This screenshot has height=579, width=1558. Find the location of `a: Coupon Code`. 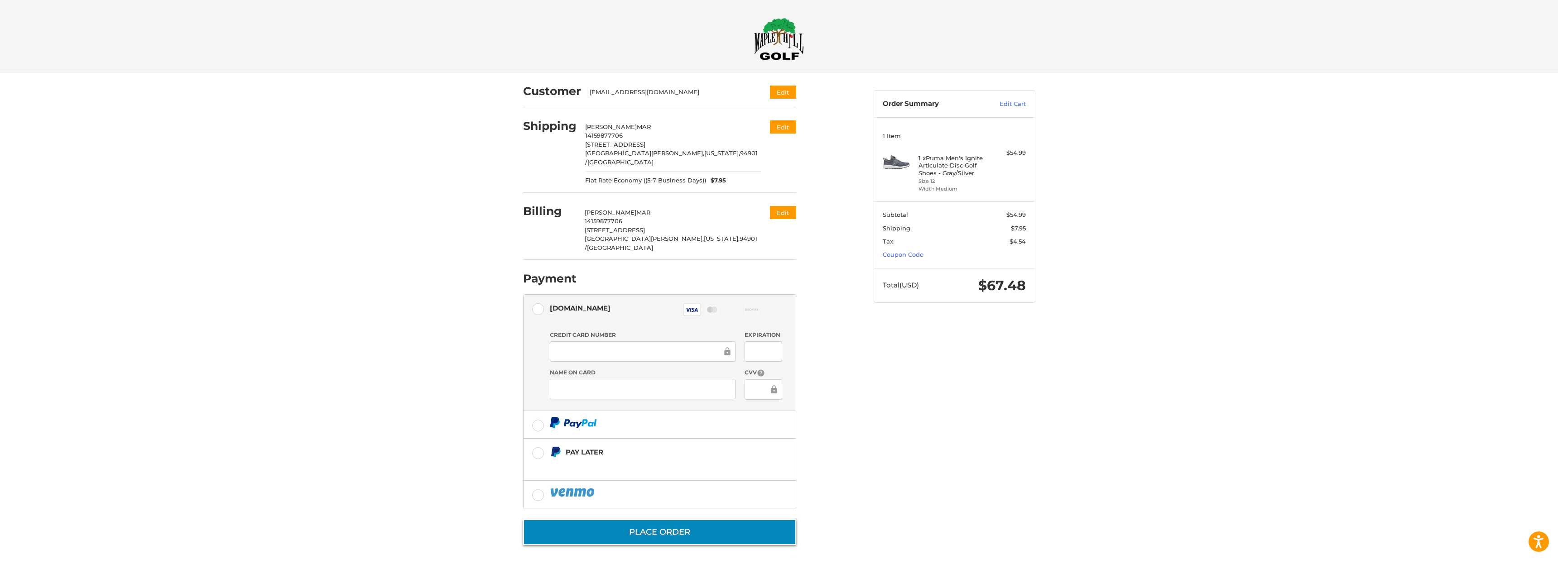

a: Coupon Code is located at coordinates (903, 255).